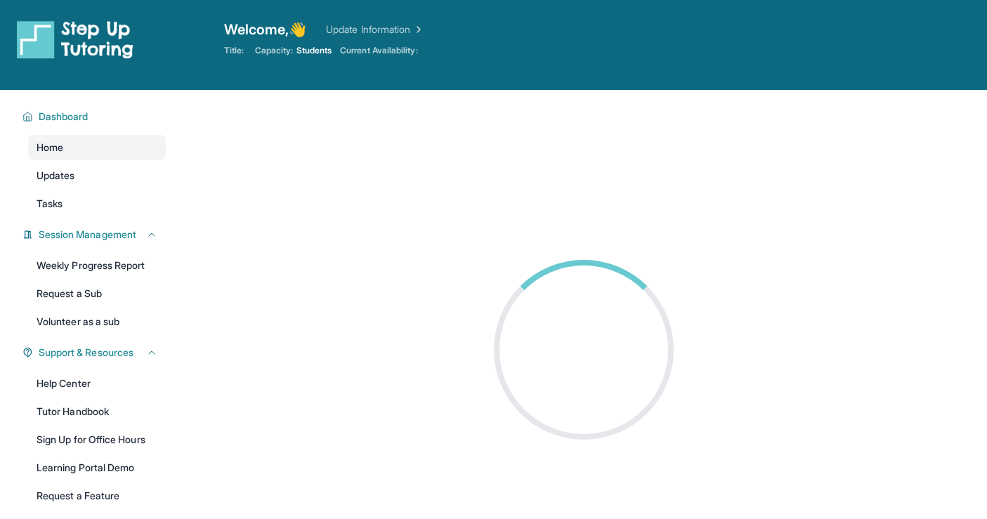 This screenshot has width=987, height=519. Describe the element at coordinates (50, 147) in the screenshot. I see `span: Home` at that location.